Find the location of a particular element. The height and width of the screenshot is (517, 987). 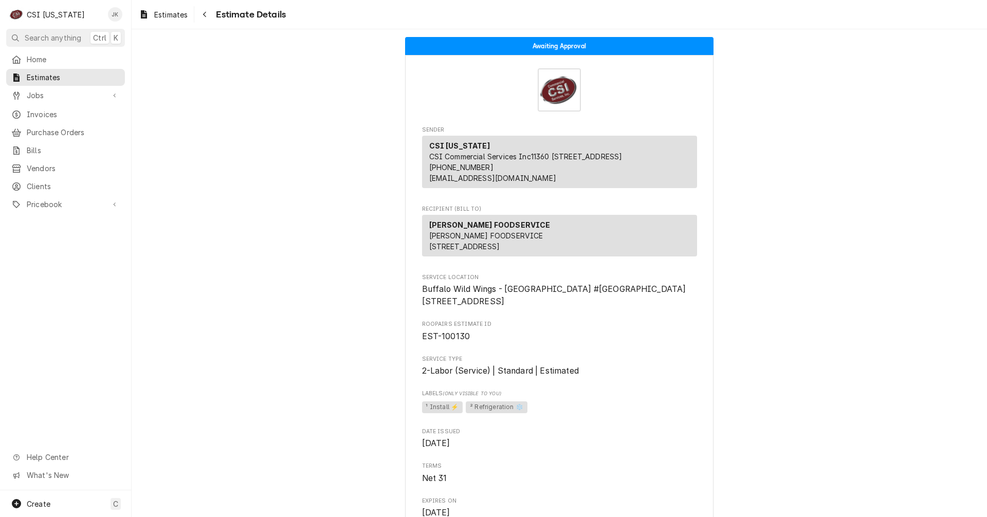

span: Bills is located at coordinates (73, 150).